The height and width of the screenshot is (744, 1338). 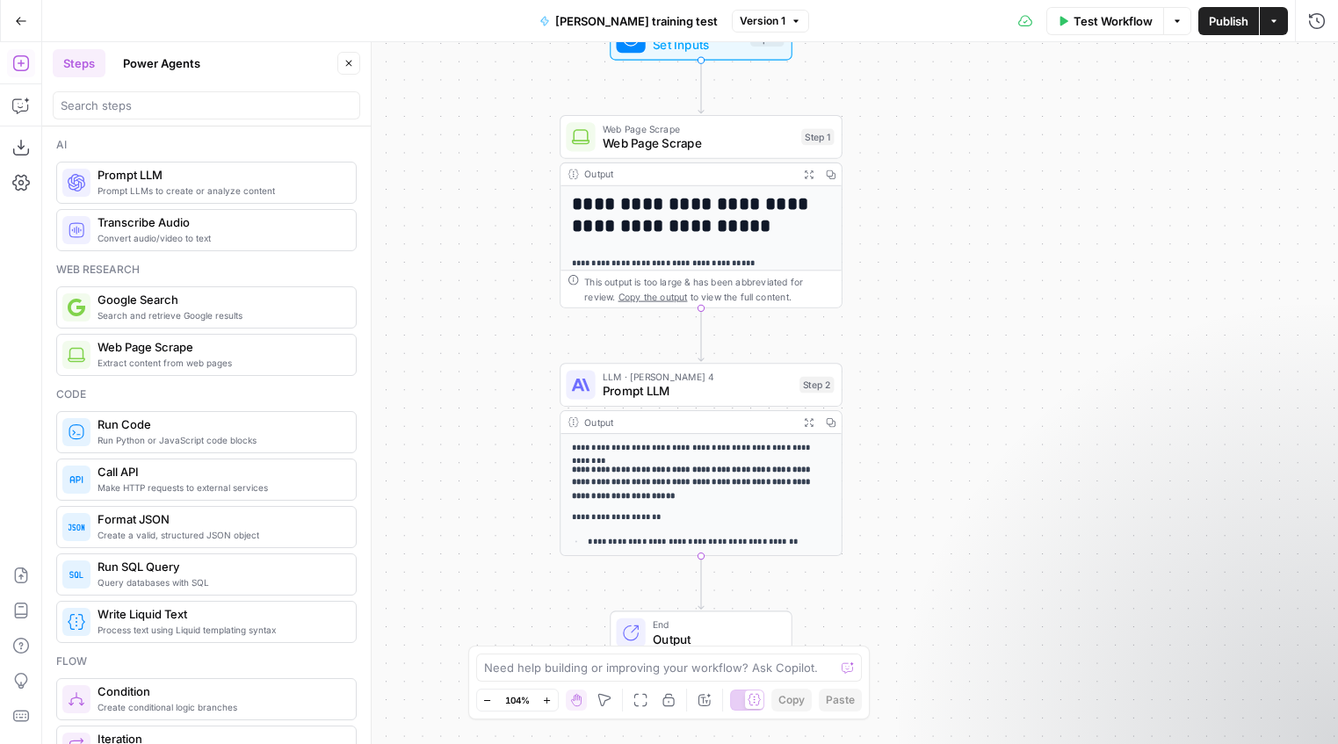 I want to click on span: Call API, so click(x=220, y=472).